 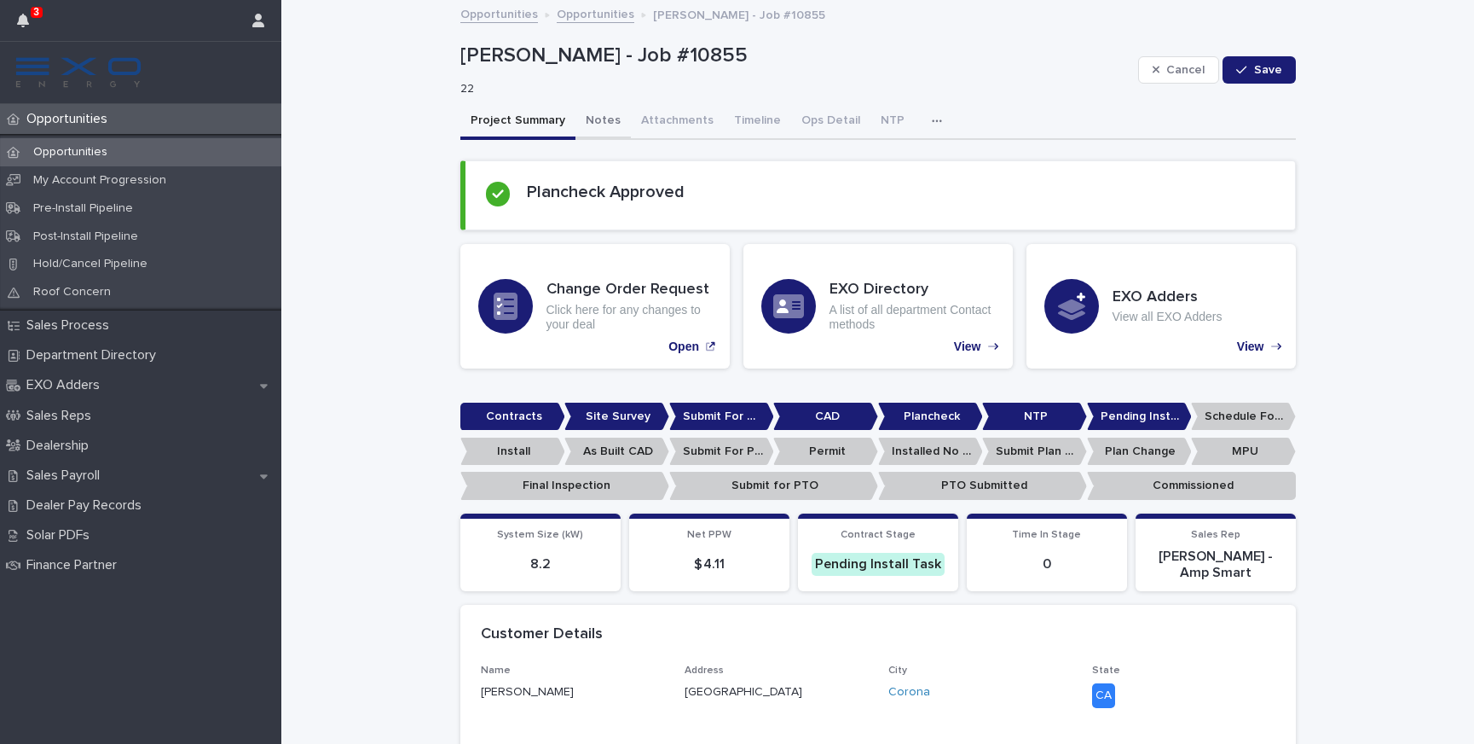 I want to click on p: NTP, so click(x=1034, y=416).